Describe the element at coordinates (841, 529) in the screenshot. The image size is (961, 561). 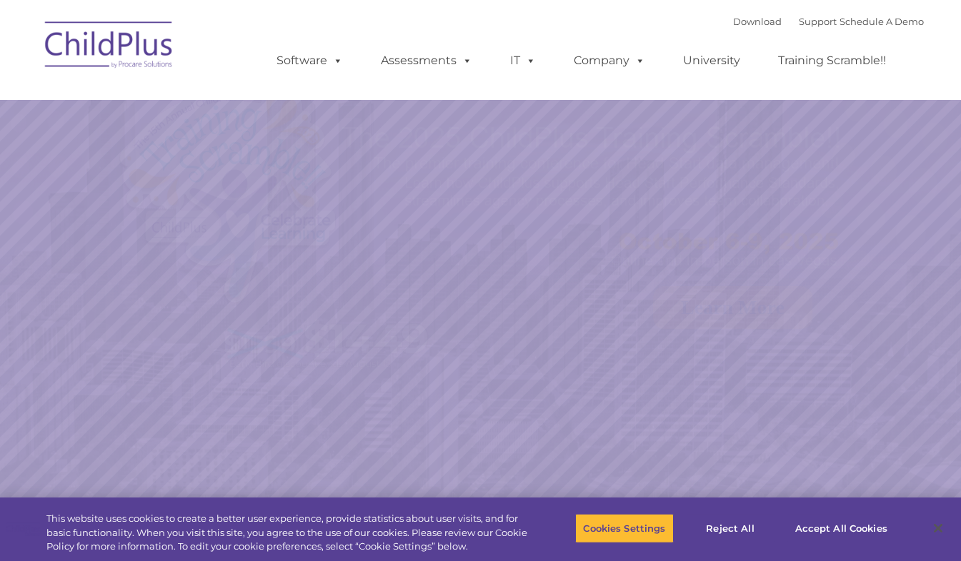
I see `button: Accept All Cookies` at that location.